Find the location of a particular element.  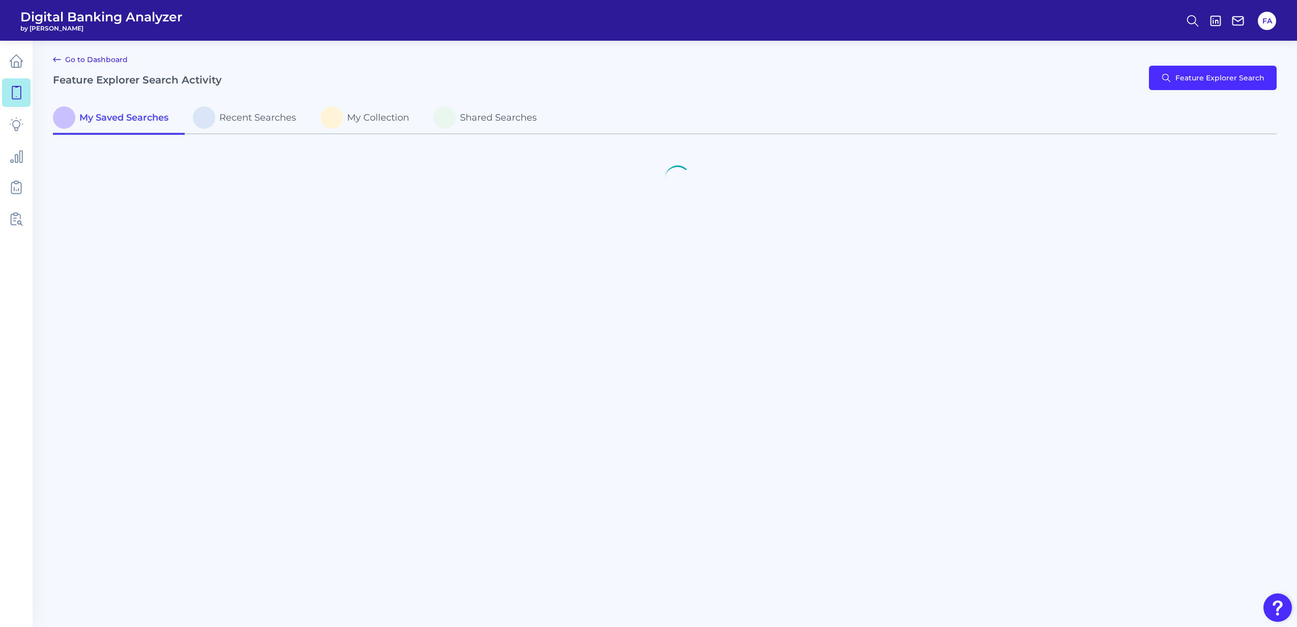

span: Shared Searches is located at coordinates (498, 118).